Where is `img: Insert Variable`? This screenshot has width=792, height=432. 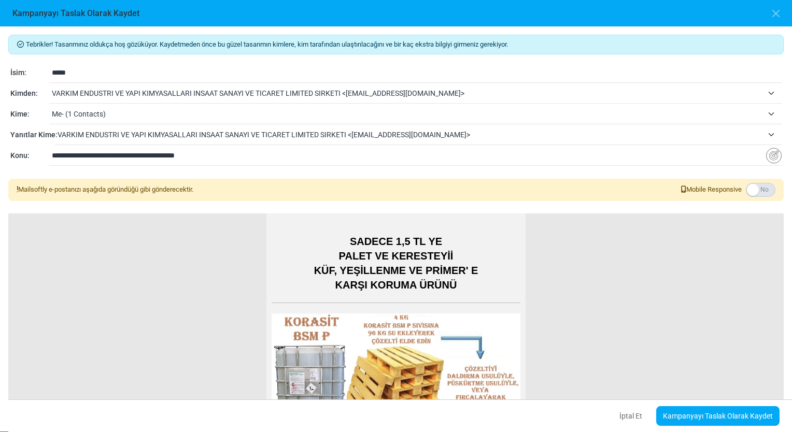 img: Insert Variable is located at coordinates (774, 156).